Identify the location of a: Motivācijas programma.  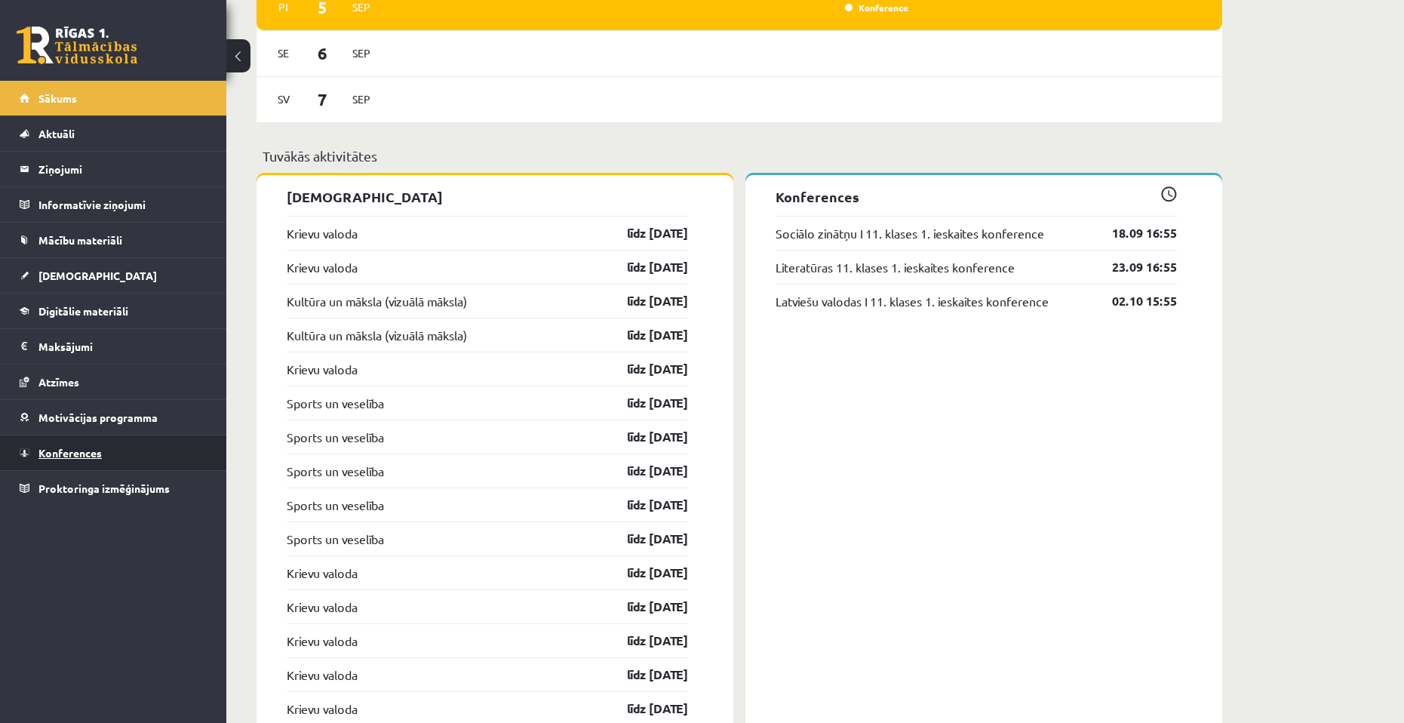
(113, 417).